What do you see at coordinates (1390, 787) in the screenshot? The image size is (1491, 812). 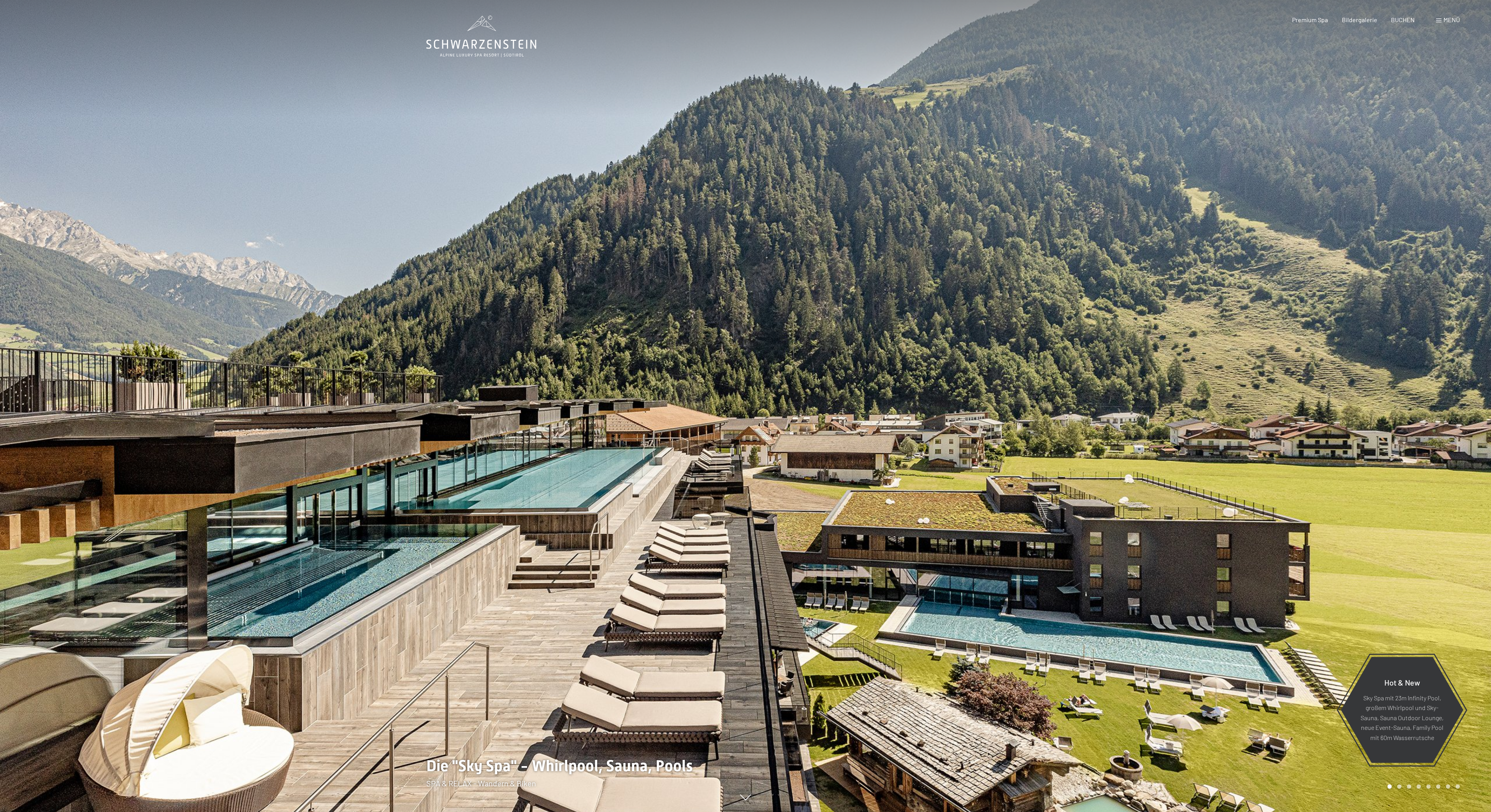 I see `div: Carousel Page 1 (Current Slide)` at bounding box center [1390, 787].